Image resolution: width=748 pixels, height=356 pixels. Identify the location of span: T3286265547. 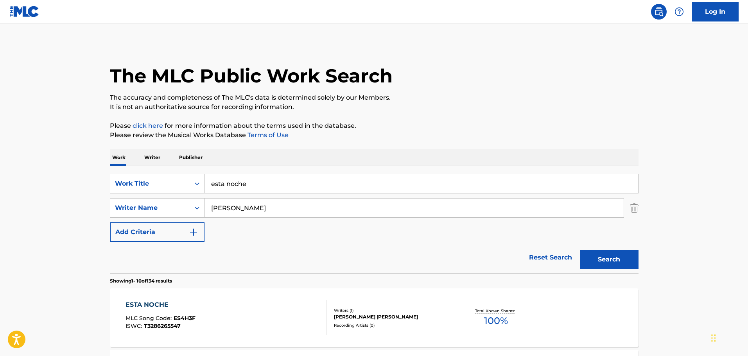
(162, 326).